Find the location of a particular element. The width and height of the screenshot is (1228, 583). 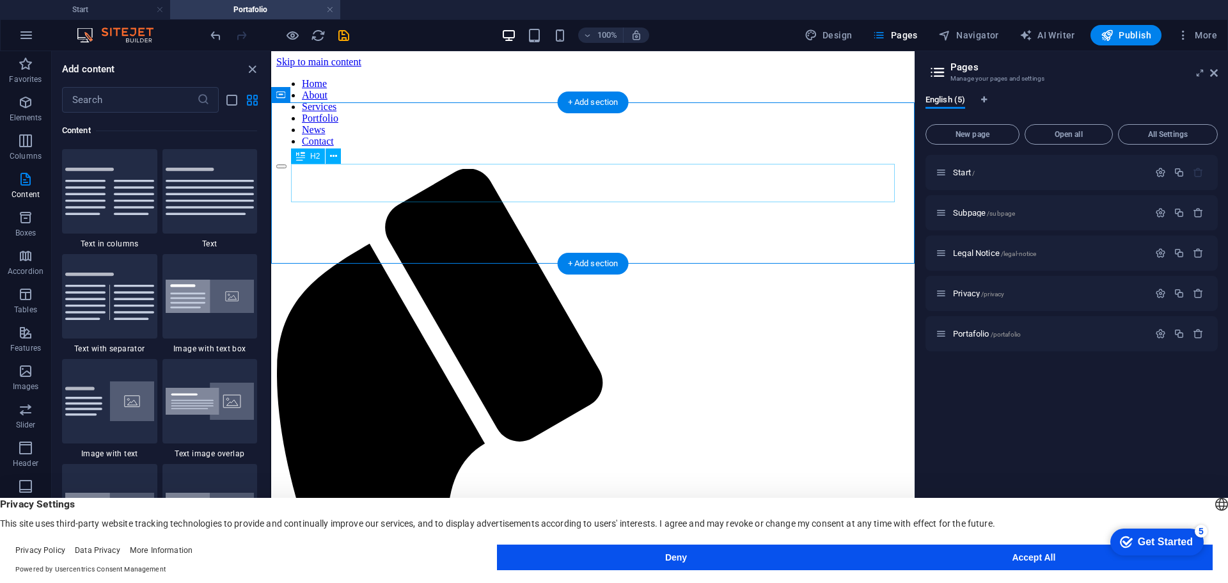

div: Privacy/privacy is located at coordinates (1049, 293).